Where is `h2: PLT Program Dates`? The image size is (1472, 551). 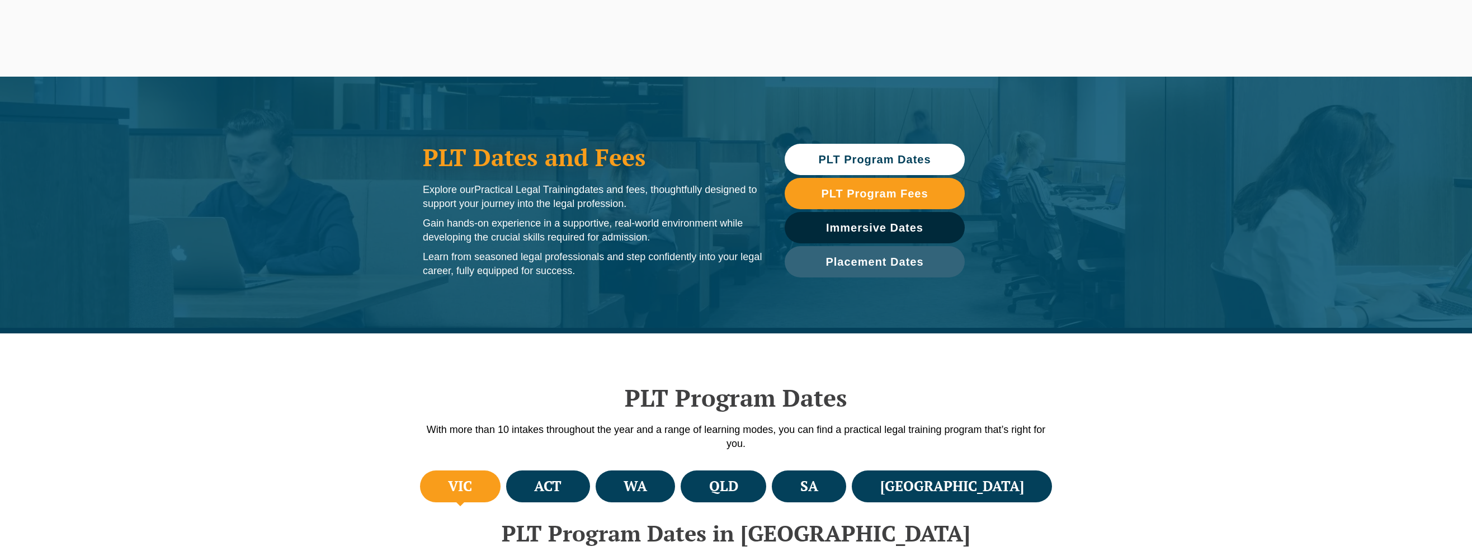
h2: PLT Program Dates is located at coordinates (736, 398).